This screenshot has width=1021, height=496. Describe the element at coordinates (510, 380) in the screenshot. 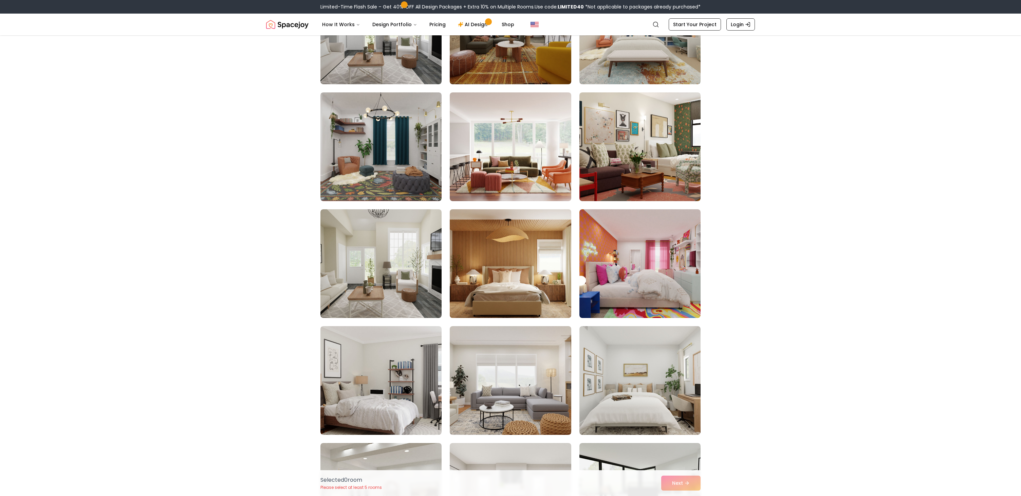

I see `img: Room room-35` at that location.